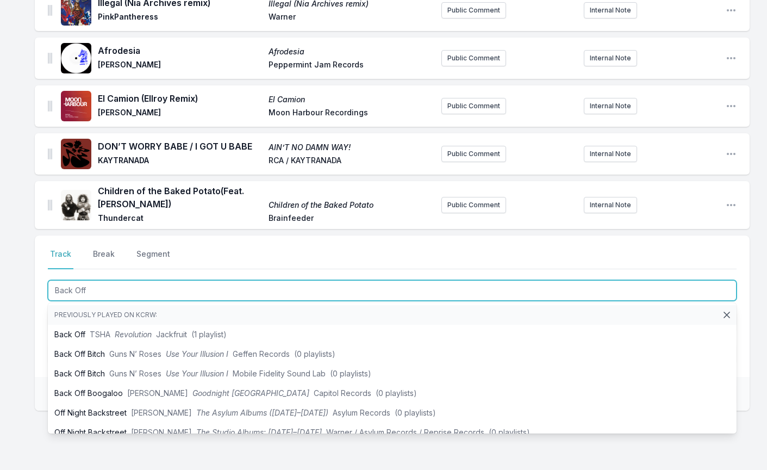 Image resolution: width=767 pixels, height=470 pixels. Describe the element at coordinates (133, 334) in the screenshot. I see `span: Revolution` at that location.